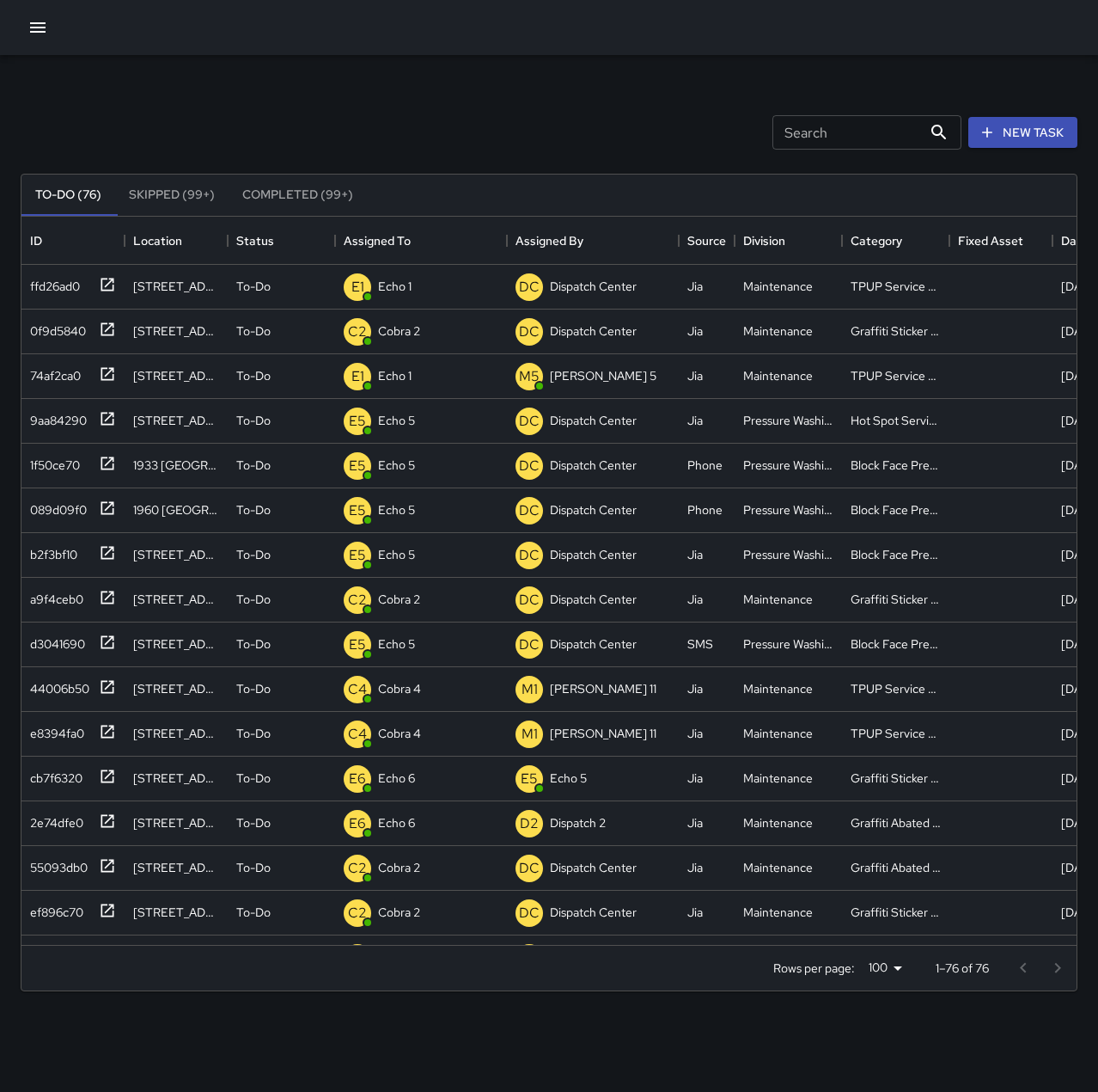 The width and height of the screenshot is (1098, 1092). I want to click on div: a9f4ceb0, so click(54, 596).